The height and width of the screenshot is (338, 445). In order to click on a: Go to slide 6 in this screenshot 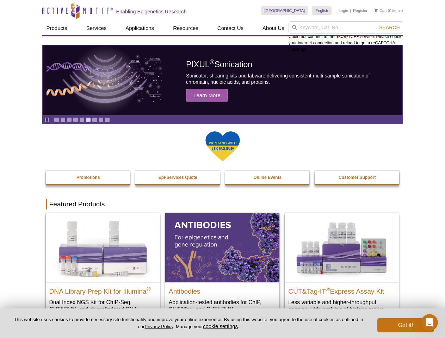, I will do `click(88, 120)`.